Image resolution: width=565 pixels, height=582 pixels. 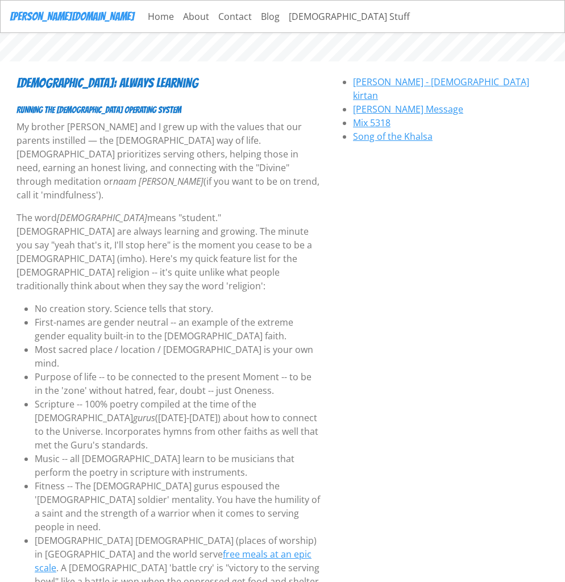 What do you see at coordinates (235, 16) in the screenshot?
I see `a: Contact` at bounding box center [235, 16].